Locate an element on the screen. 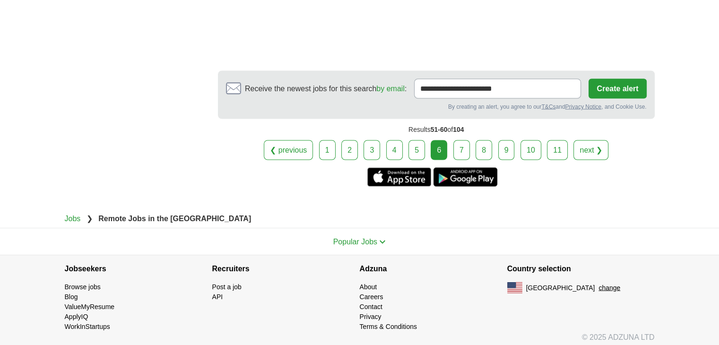  a: 9 is located at coordinates (506, 150).